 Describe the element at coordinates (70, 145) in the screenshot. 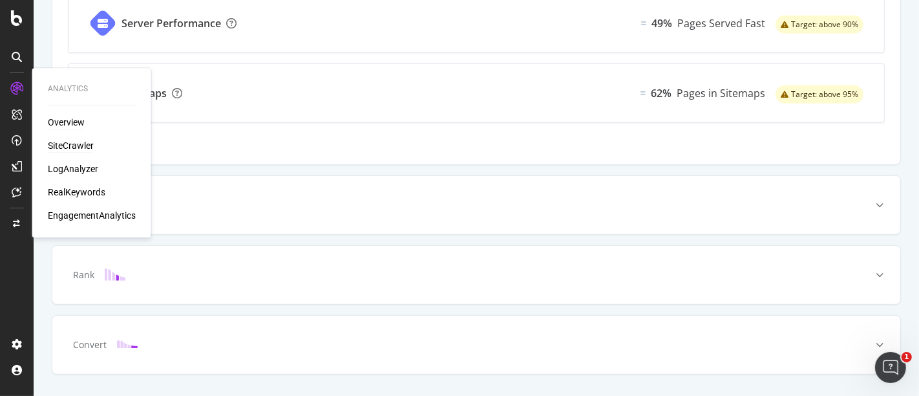

I see `div: SiteCrawler` at that location.